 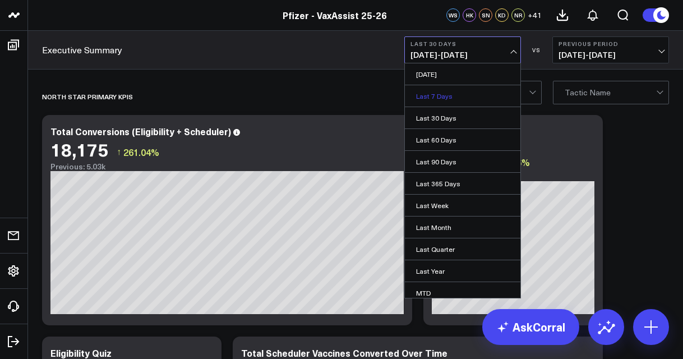 What do you see at coordinates (462, 227) in the screenshot?
I see `a: Last Month` at bounding box center [462, 227].